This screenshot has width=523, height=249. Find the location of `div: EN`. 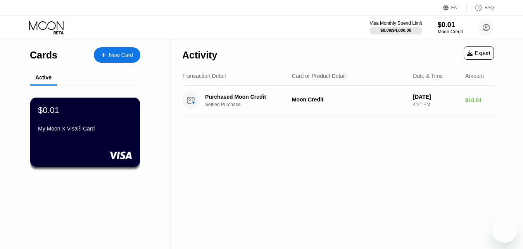

div: EN is located at coordinates (455, 8).